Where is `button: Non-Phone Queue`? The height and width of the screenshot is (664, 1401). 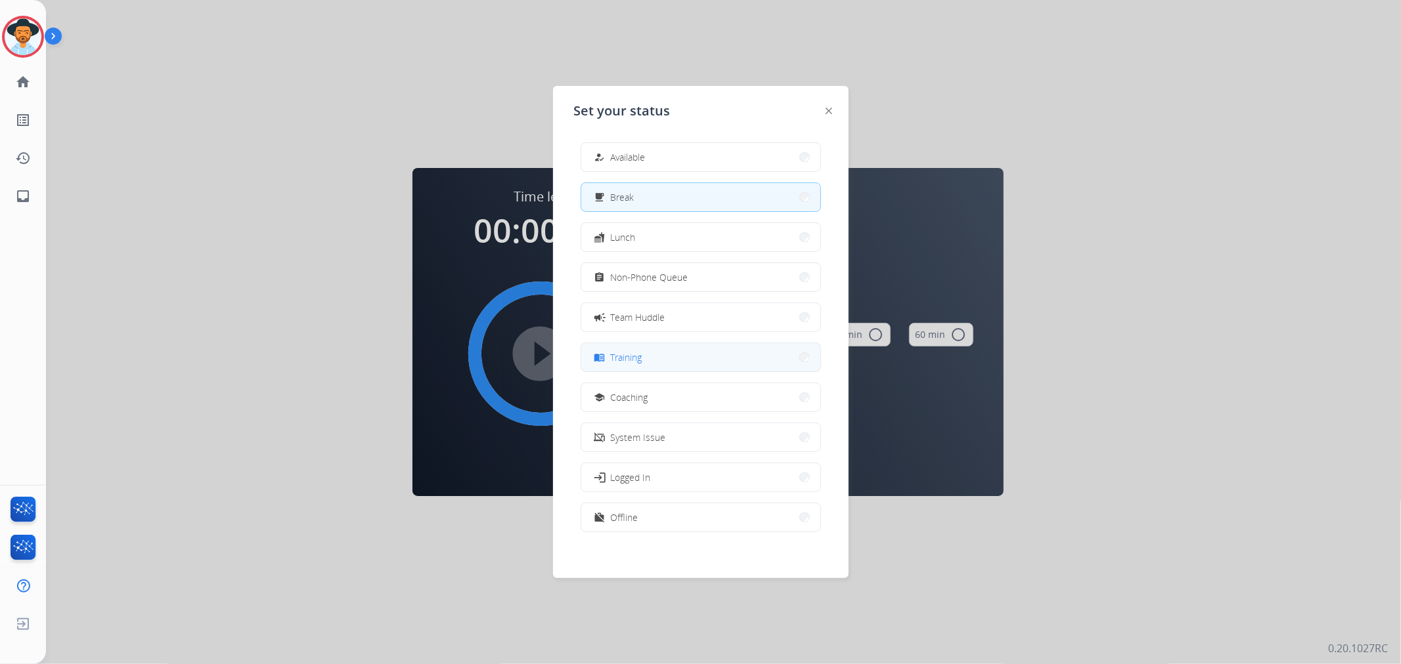
button: Non-Phone Queue is located at coordinates (701, 277).